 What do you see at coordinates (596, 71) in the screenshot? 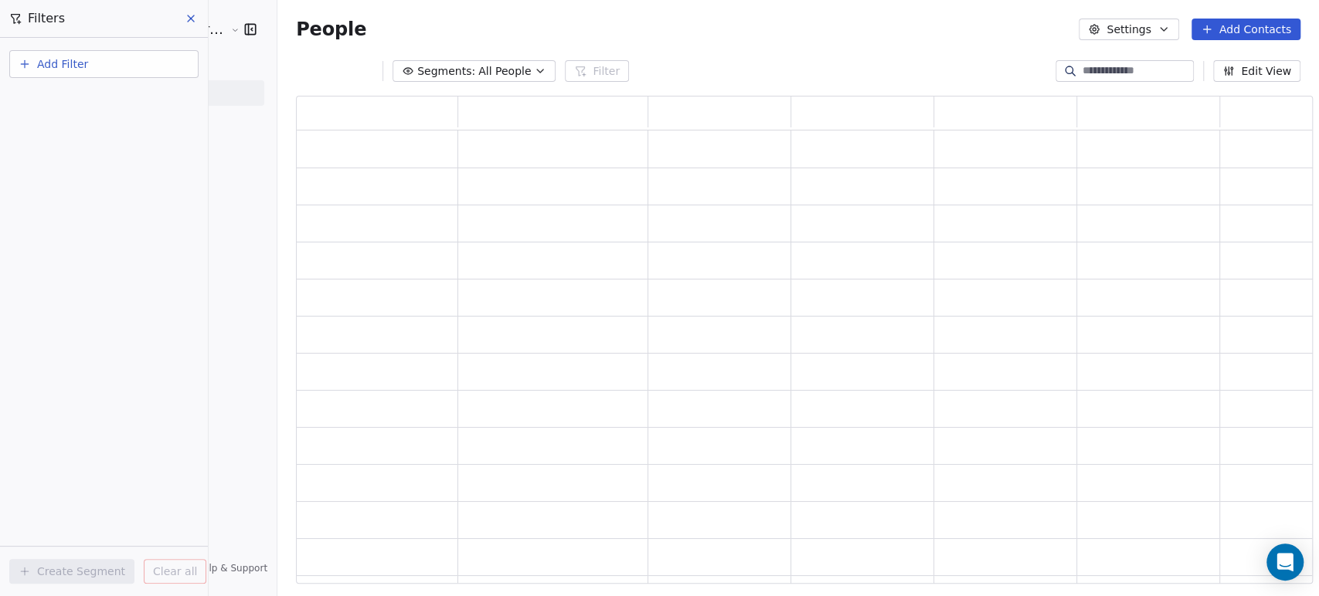
I see `button: Filter` at bounding box center [596, 71].